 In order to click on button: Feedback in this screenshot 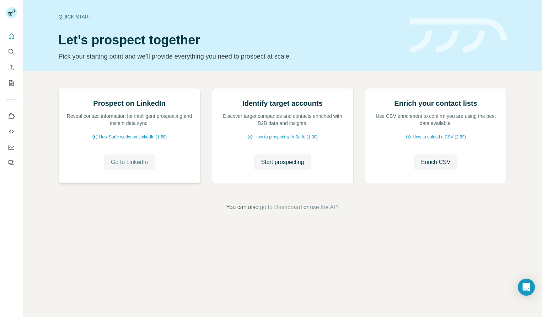, I will do `click(11, 163)`.